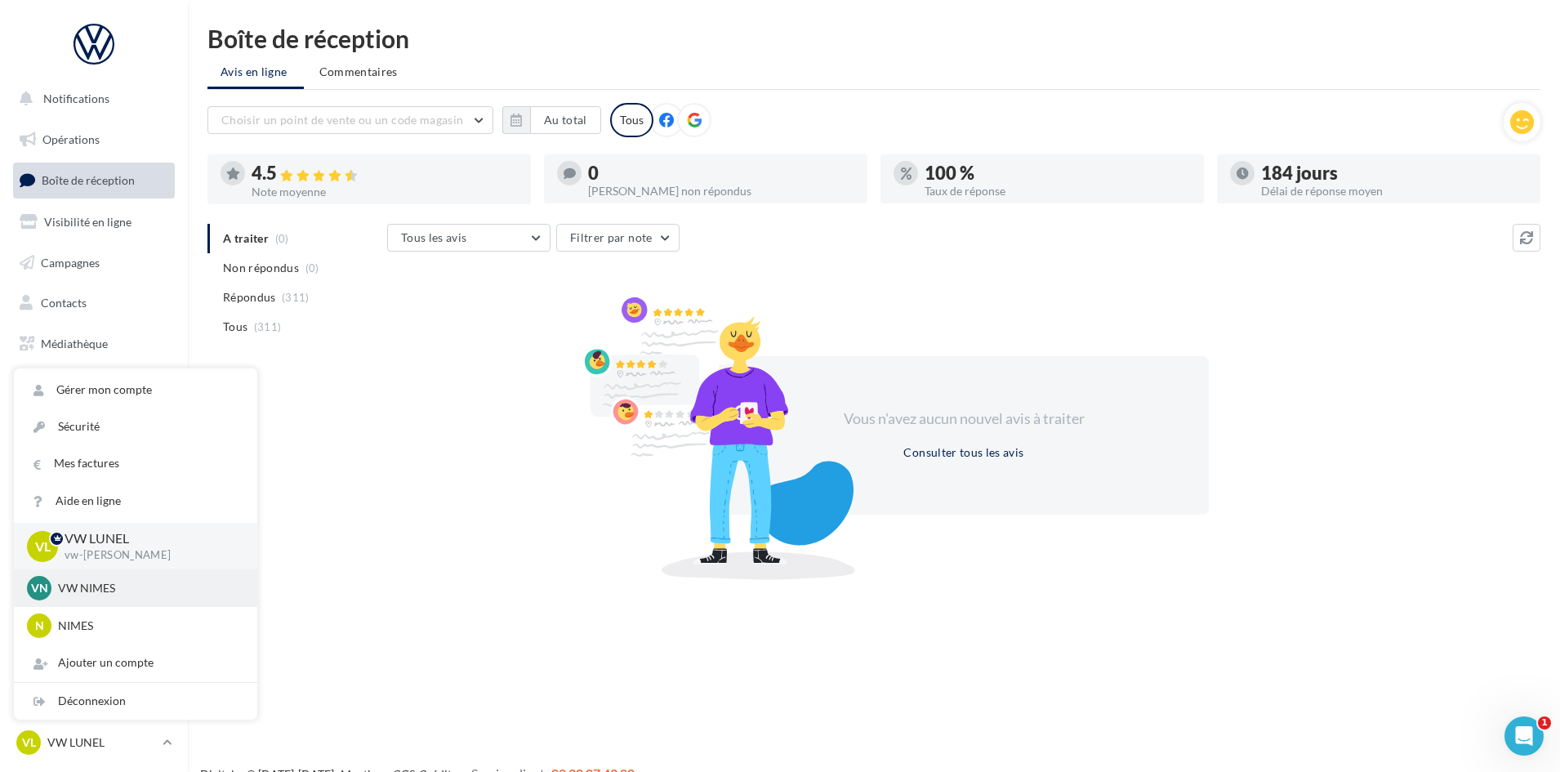  What do you see at coordinates (434, 237) in the screenshot?
I see `span: Tous les avis` at bounding box center [434, 237].